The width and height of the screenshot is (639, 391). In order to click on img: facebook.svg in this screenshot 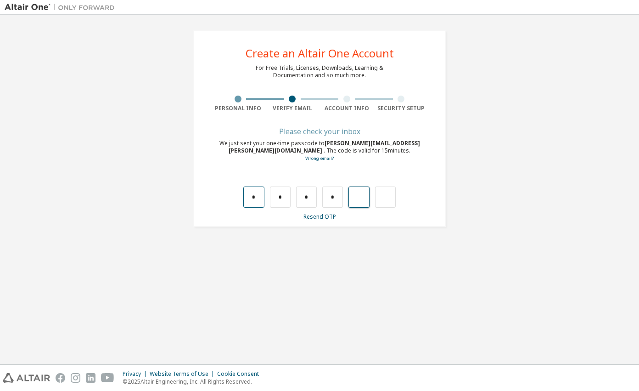, I will do `click(60, 378)`.